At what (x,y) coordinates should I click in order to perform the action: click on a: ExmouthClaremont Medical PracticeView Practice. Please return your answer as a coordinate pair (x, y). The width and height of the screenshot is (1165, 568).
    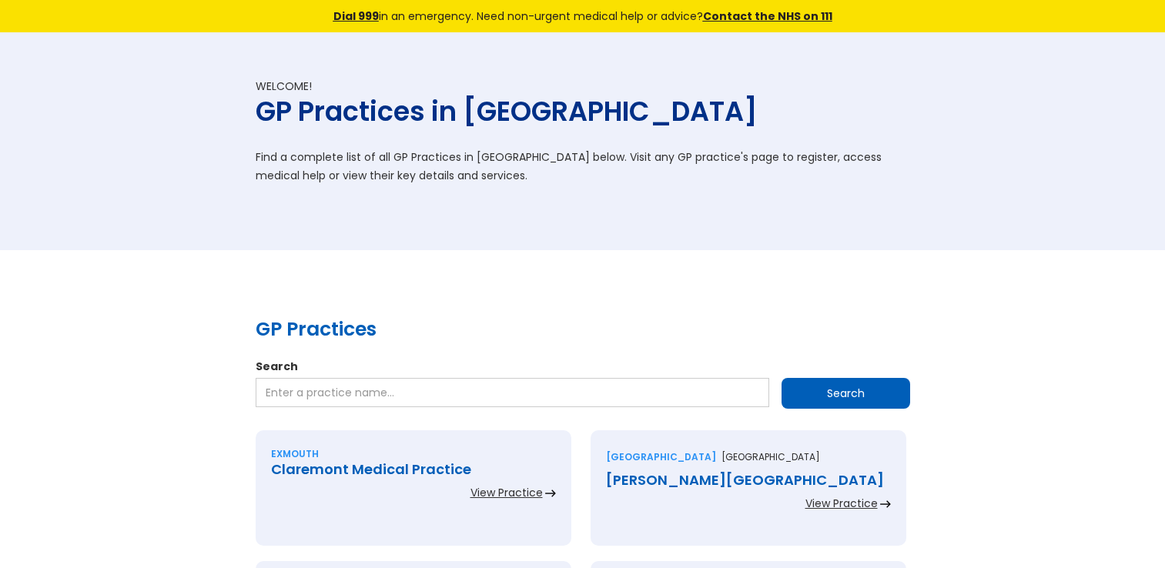
    Looking at the image, I should click on (413, 496).